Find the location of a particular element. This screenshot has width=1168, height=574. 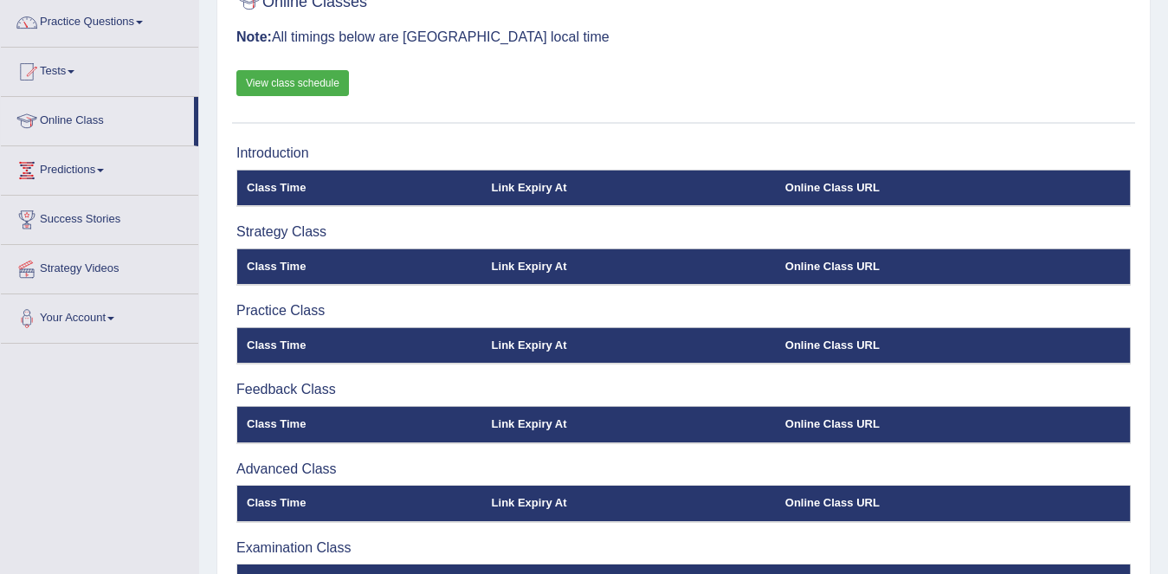

a: Success Stories is located at coordinates (100, 217).